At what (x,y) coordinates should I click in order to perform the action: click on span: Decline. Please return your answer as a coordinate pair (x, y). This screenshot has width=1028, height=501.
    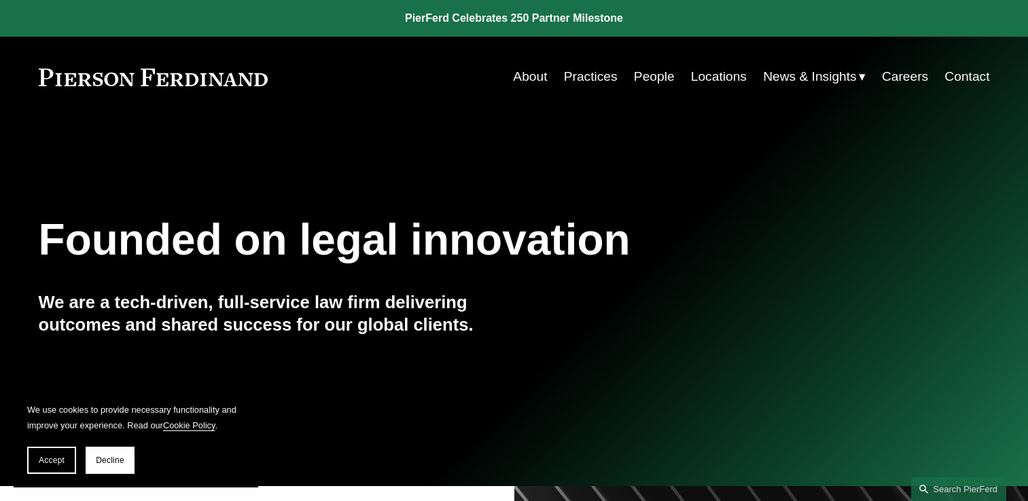
    Looking at the image, I should click on (110, 460).